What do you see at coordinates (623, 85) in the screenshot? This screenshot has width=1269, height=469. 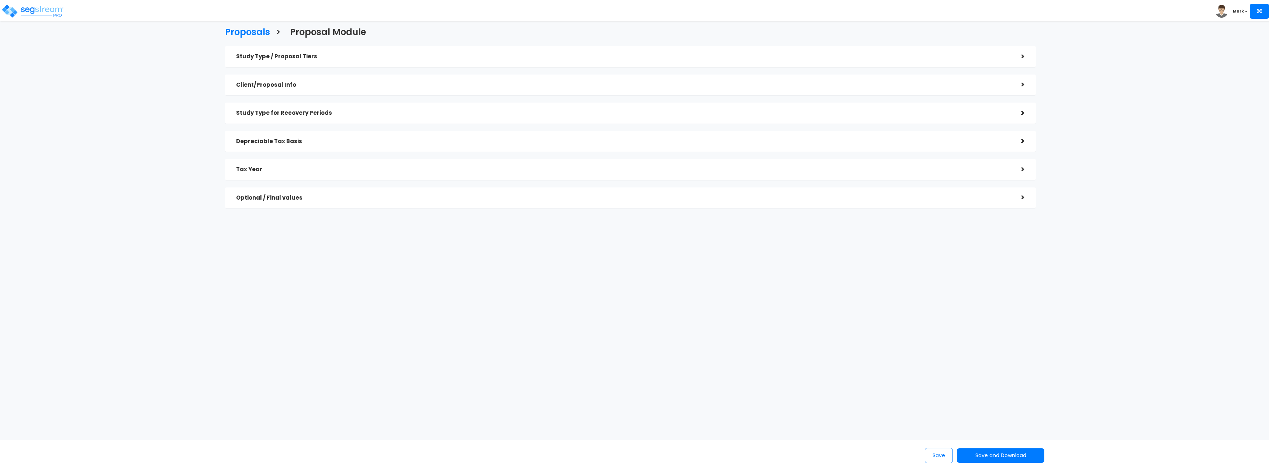 I see `h5: Client/Proposal Info` at bounding box center [623, 85].